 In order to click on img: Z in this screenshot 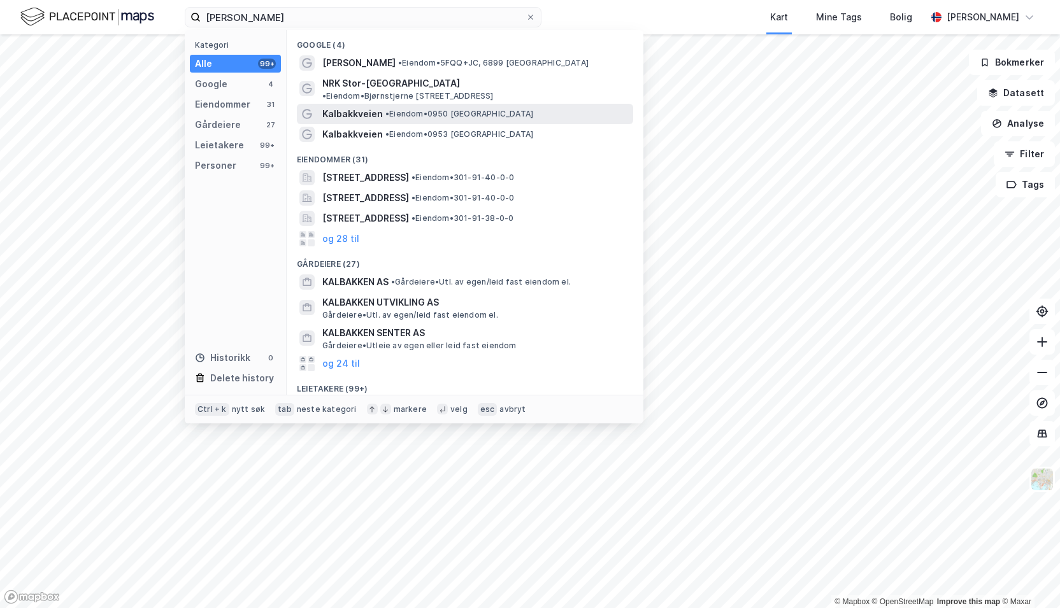, I will do `click(1042, 480)`.